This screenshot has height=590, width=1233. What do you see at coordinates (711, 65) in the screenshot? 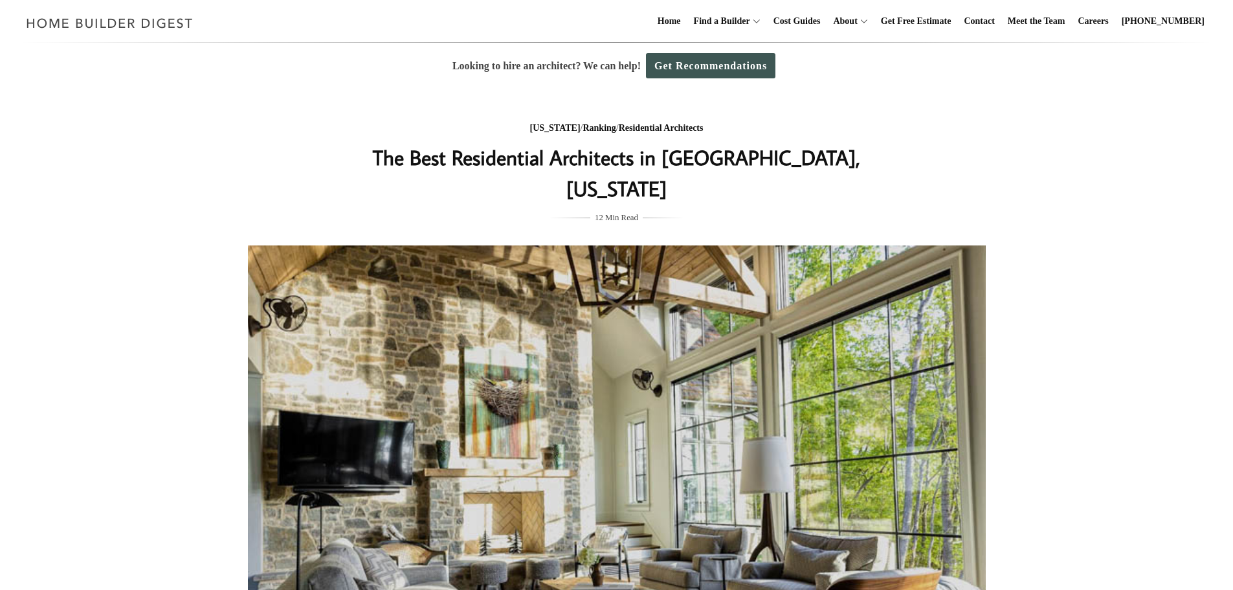
I see `a: Get Recommendations` at bounding box center [711, 65].